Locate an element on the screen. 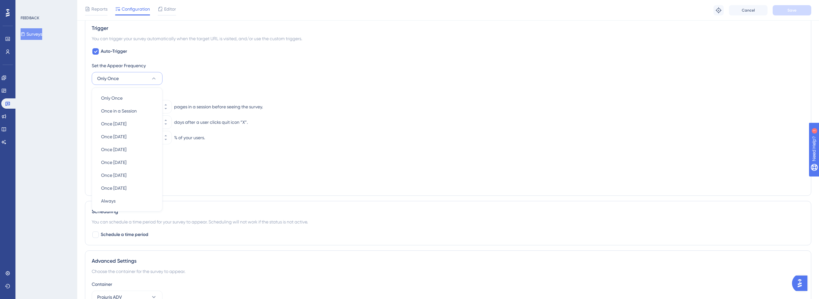 The image size is (819, 299). span: Cancel is located at coordinates (748, 10).